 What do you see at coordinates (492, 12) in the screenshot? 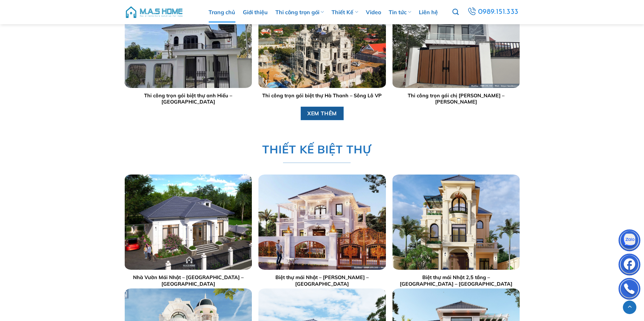
I see `a: 0989.151.333` at bounding box center [492, 12].